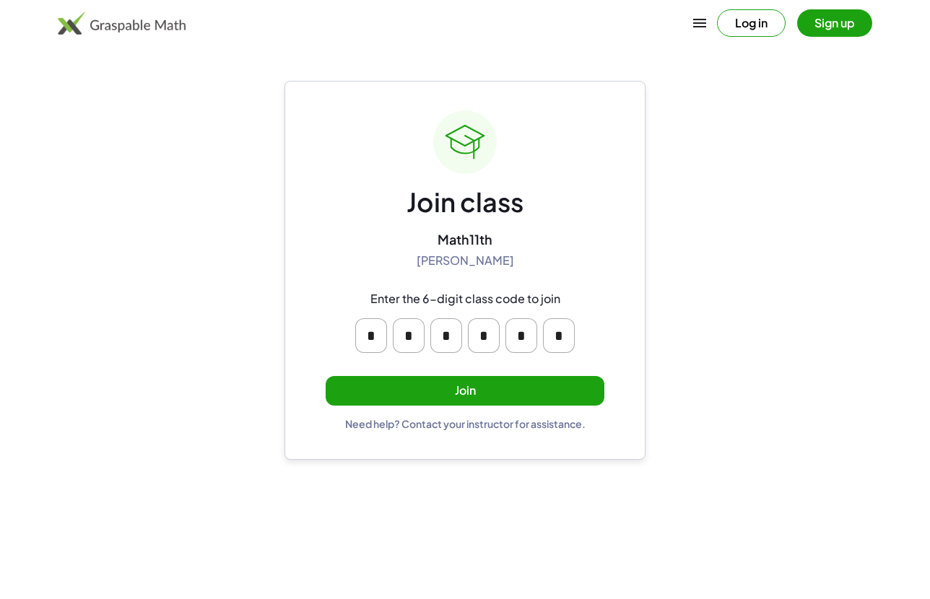 This screenshot has width=930, height=599. I want to click on input: Please enter OTP character 6, so click(559, 336).